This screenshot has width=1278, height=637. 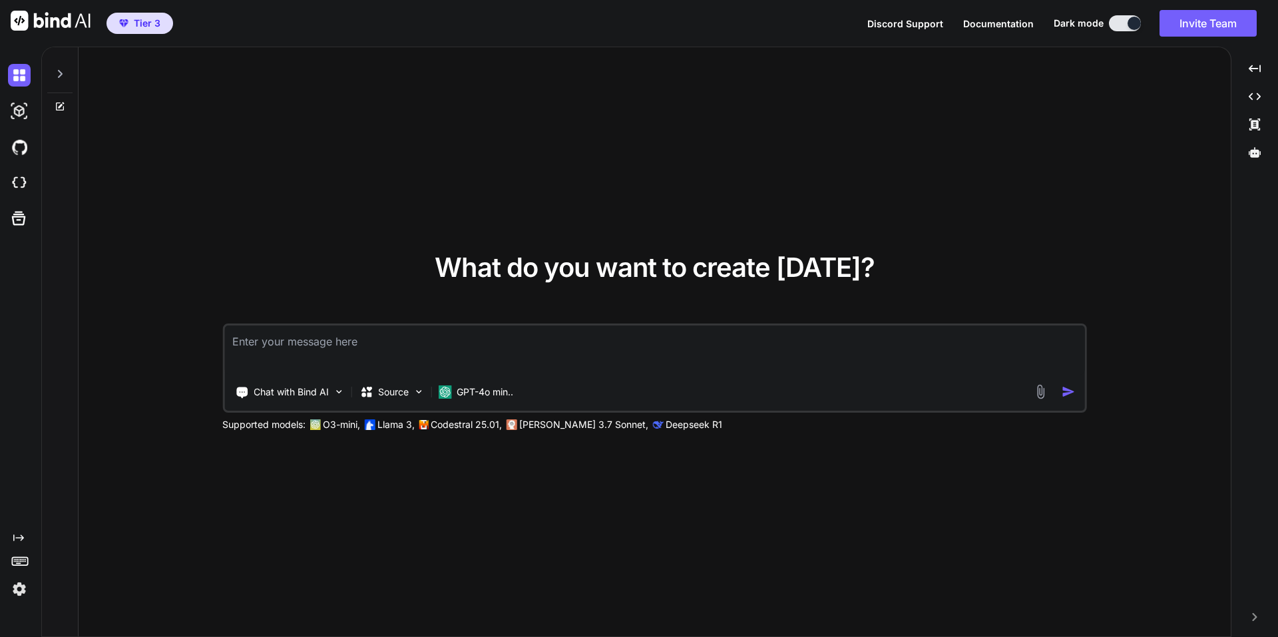 I want to click on button: Discord Support, so click(x=905, y=23).